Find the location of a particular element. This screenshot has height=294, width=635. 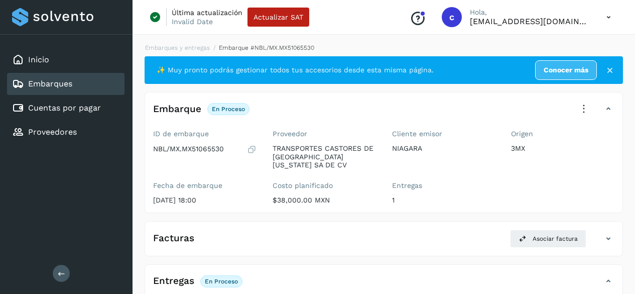

span: Actualizar SAT is located at coordinates (278, 17).